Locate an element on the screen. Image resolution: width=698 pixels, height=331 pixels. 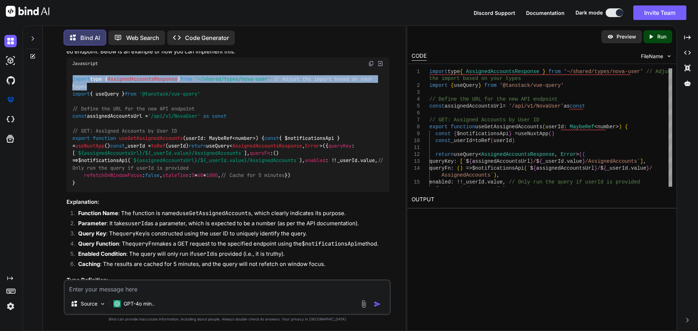
div: CODE is located at coordinates (419, 56).